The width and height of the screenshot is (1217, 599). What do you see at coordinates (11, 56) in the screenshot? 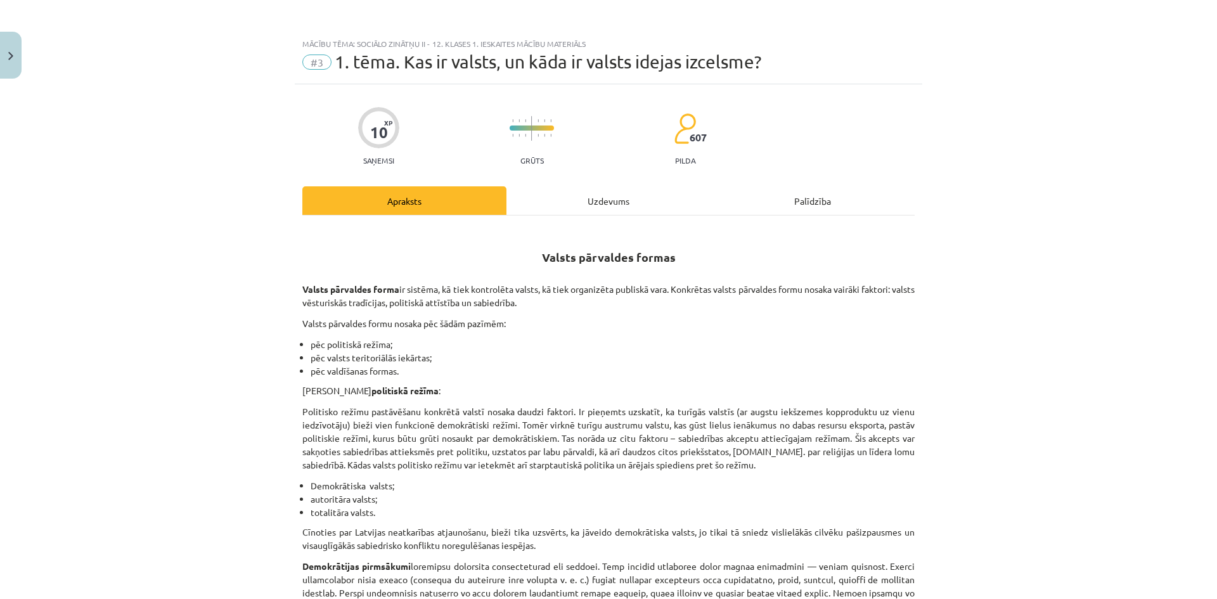
I see `img: icon-close-lesson-0947bae3869378f0d4975bcd49f059093ad1ed9edebbc8119c70593378902aed.svg` at bounding box center [11, 56].